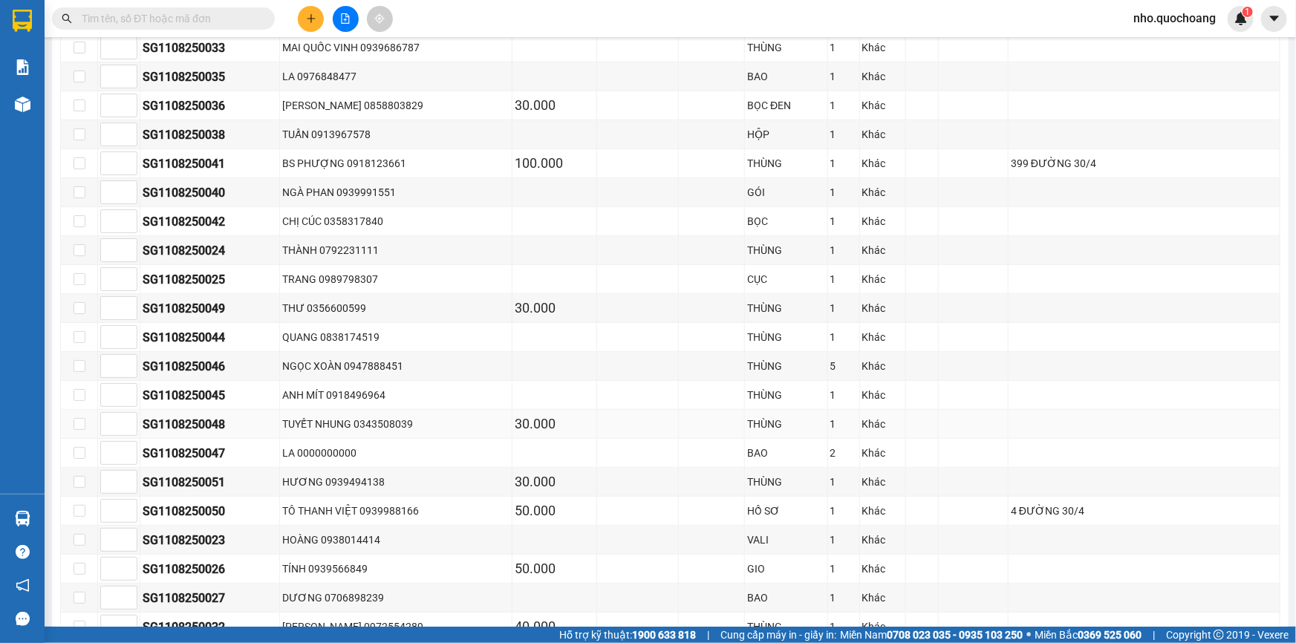 This screenshot has width=1296, height=643. What do you see at coordinates (1275, 19) in the screenshot?
I see `span: caret-down` at bounding box center [1275, 19].